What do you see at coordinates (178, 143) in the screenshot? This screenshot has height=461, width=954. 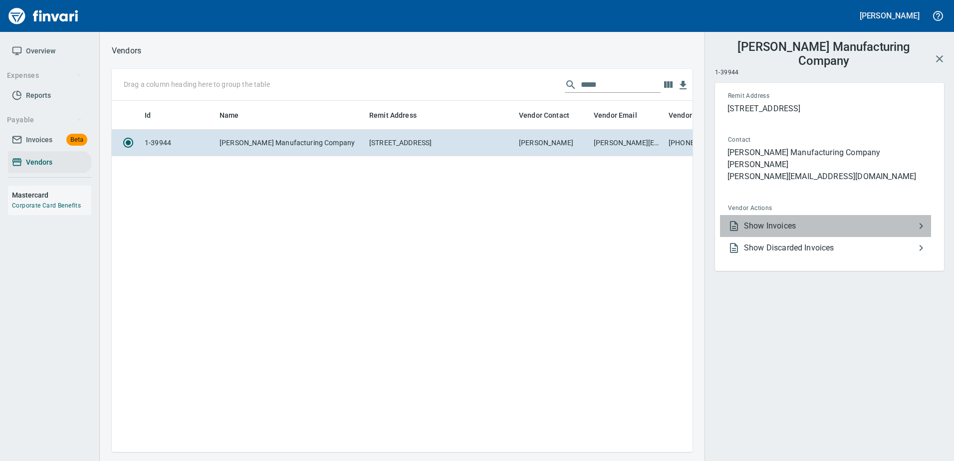 I see `td: 1-39944` at bounding box center [178, 143].